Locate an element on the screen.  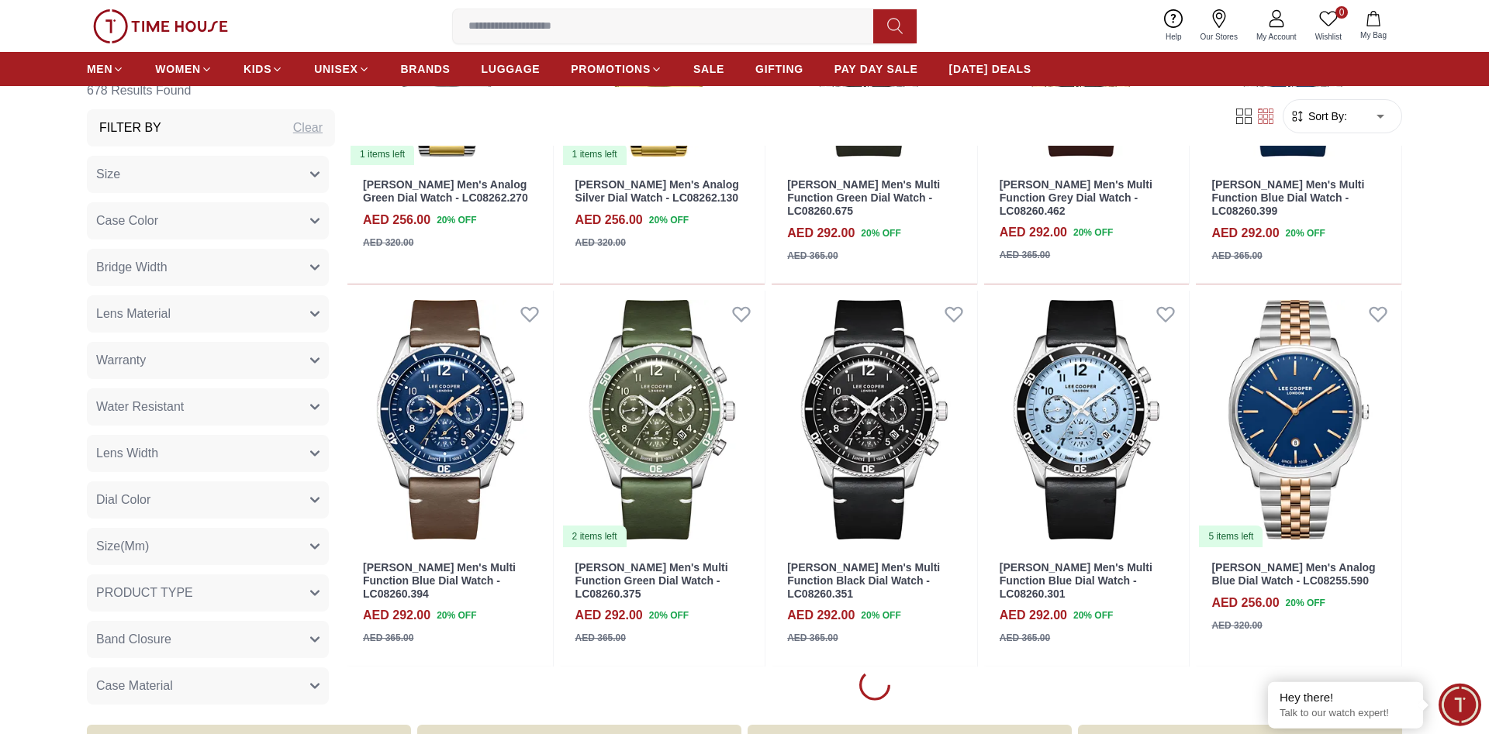
a: Lee Cooper Men's Multi Function Black Dial Watch - LC08260.351 is located at coordinates (874, 420).